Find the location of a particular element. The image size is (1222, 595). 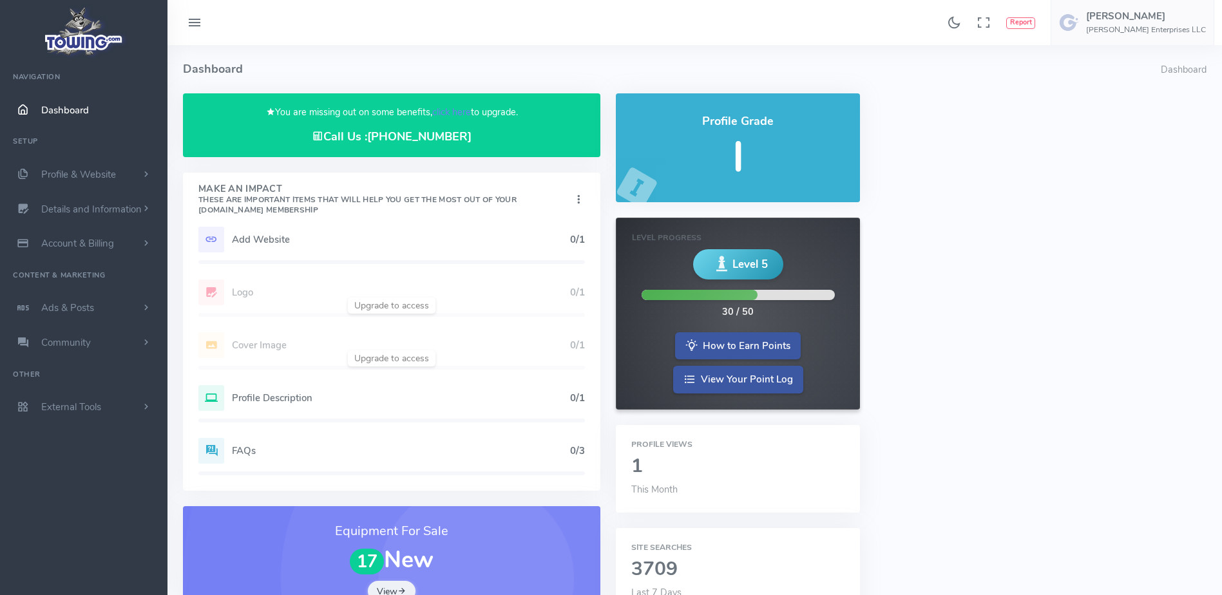

h2: 1 is located at coordinates (738, 466).